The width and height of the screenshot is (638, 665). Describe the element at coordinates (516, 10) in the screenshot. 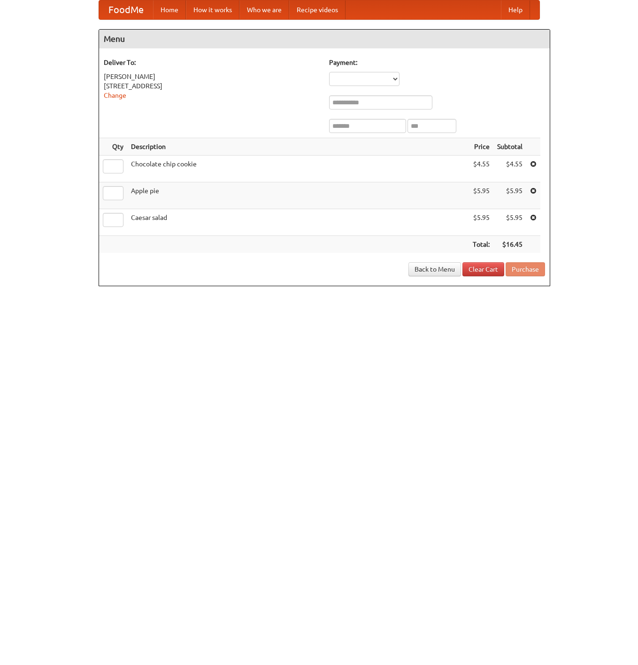

I see `a: Help` at that location.